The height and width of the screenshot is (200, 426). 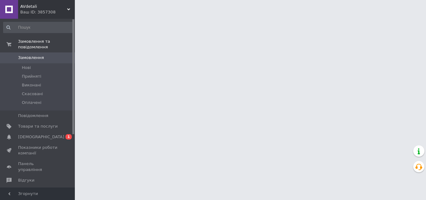 I want to click on span: Оплачені, so click(x=31, y=103).